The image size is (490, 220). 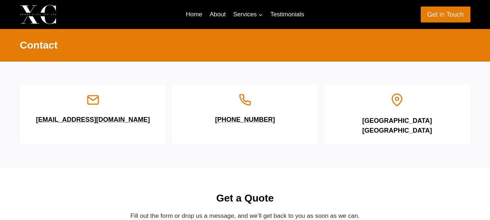 I want to click on h2: Get a Quote, so click(x=245, y=199).